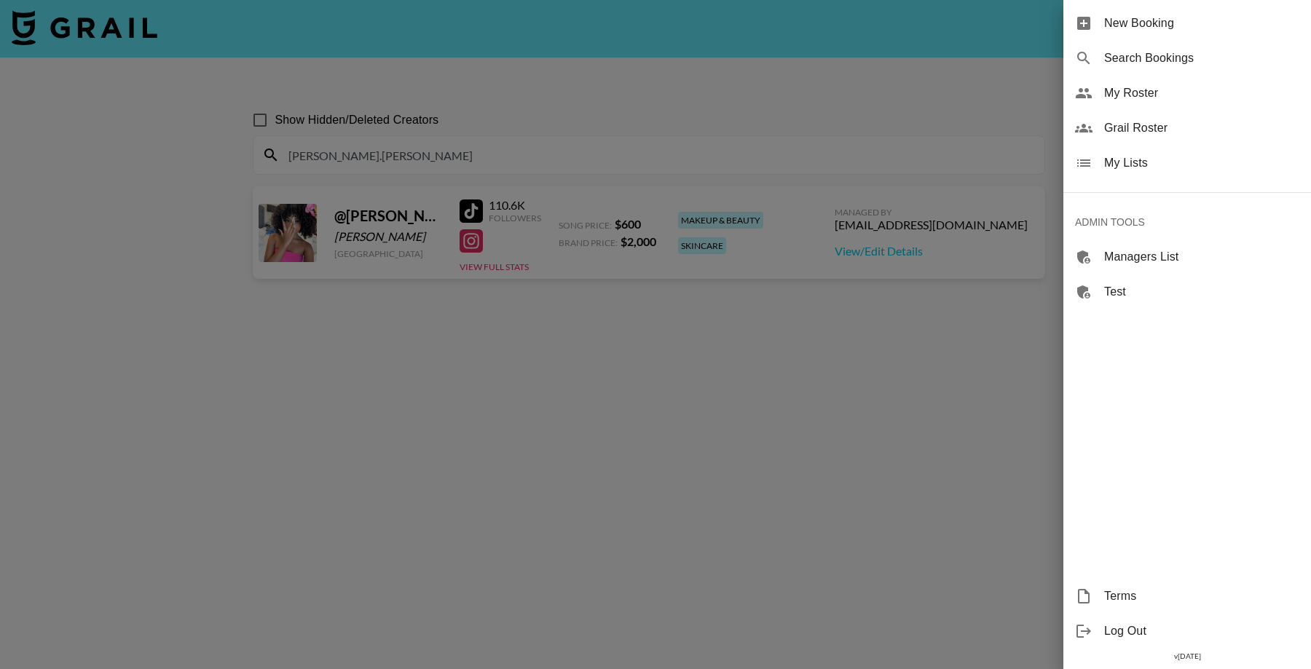 The height and width of the screenshot is (669, 1311). What do you see at coordinates (1187, 163) in the screenshot?
I see `div: My Lists` at bounding box center [1187, 163].